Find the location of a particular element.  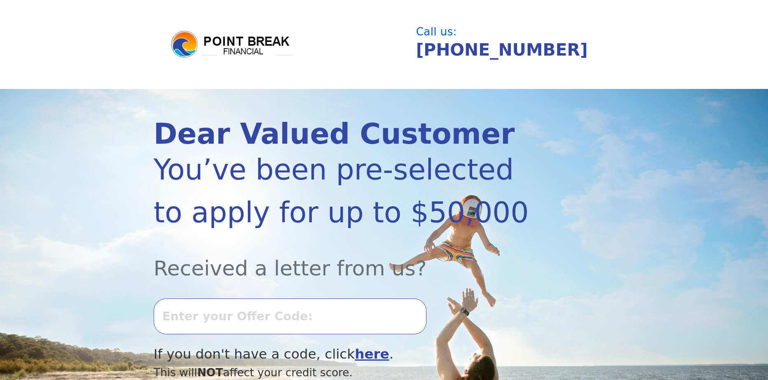

span: NOT is located at coordinates (210, 373).